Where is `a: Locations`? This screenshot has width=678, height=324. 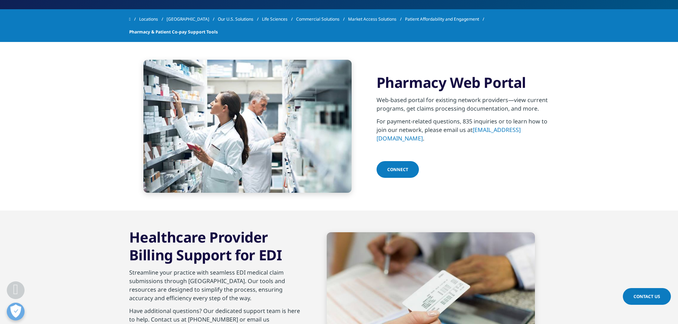
a: Locations is located at coordinates (153, 19).